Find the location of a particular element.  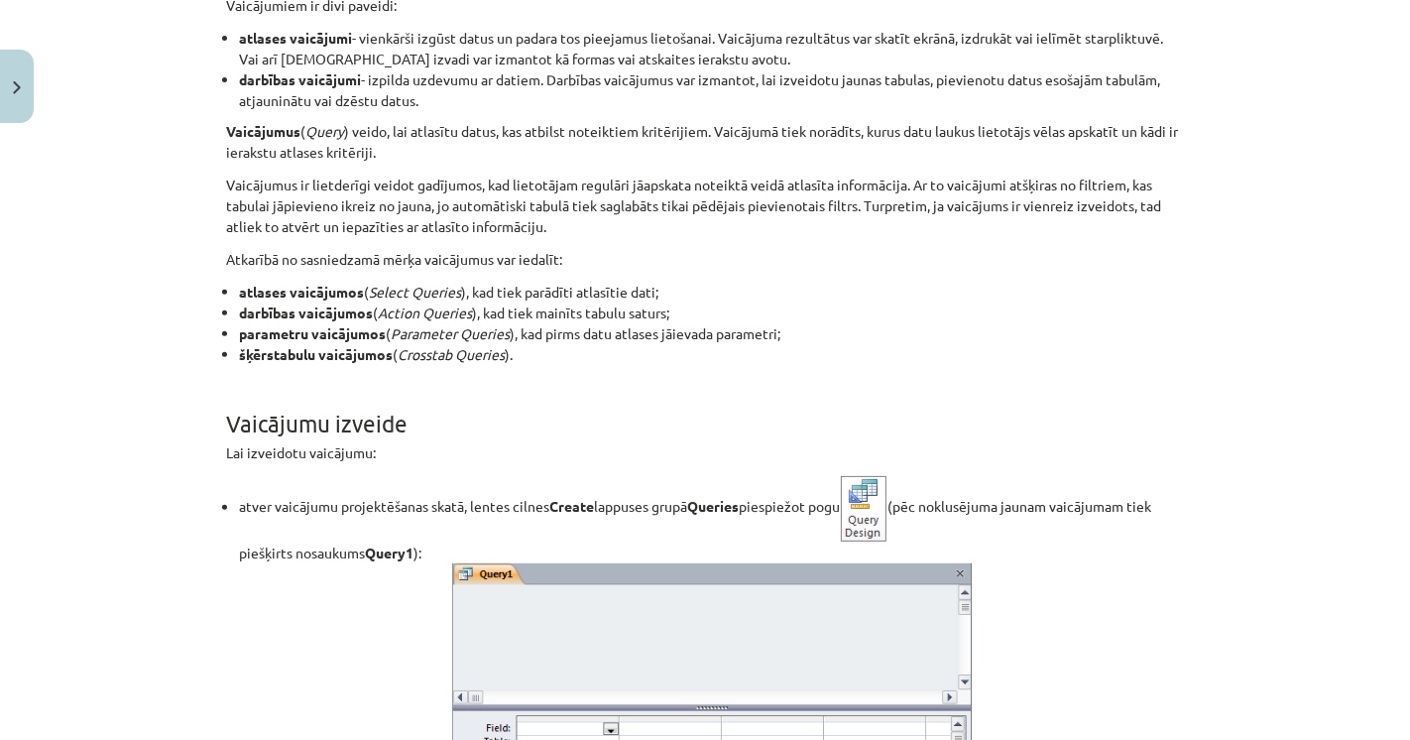

img: icon-close-lesson-0947bae3869378f0d4975bcd49f059093ad1ed9edebbc8119c70593378902aed.svg is located at coordinates (17, 87).